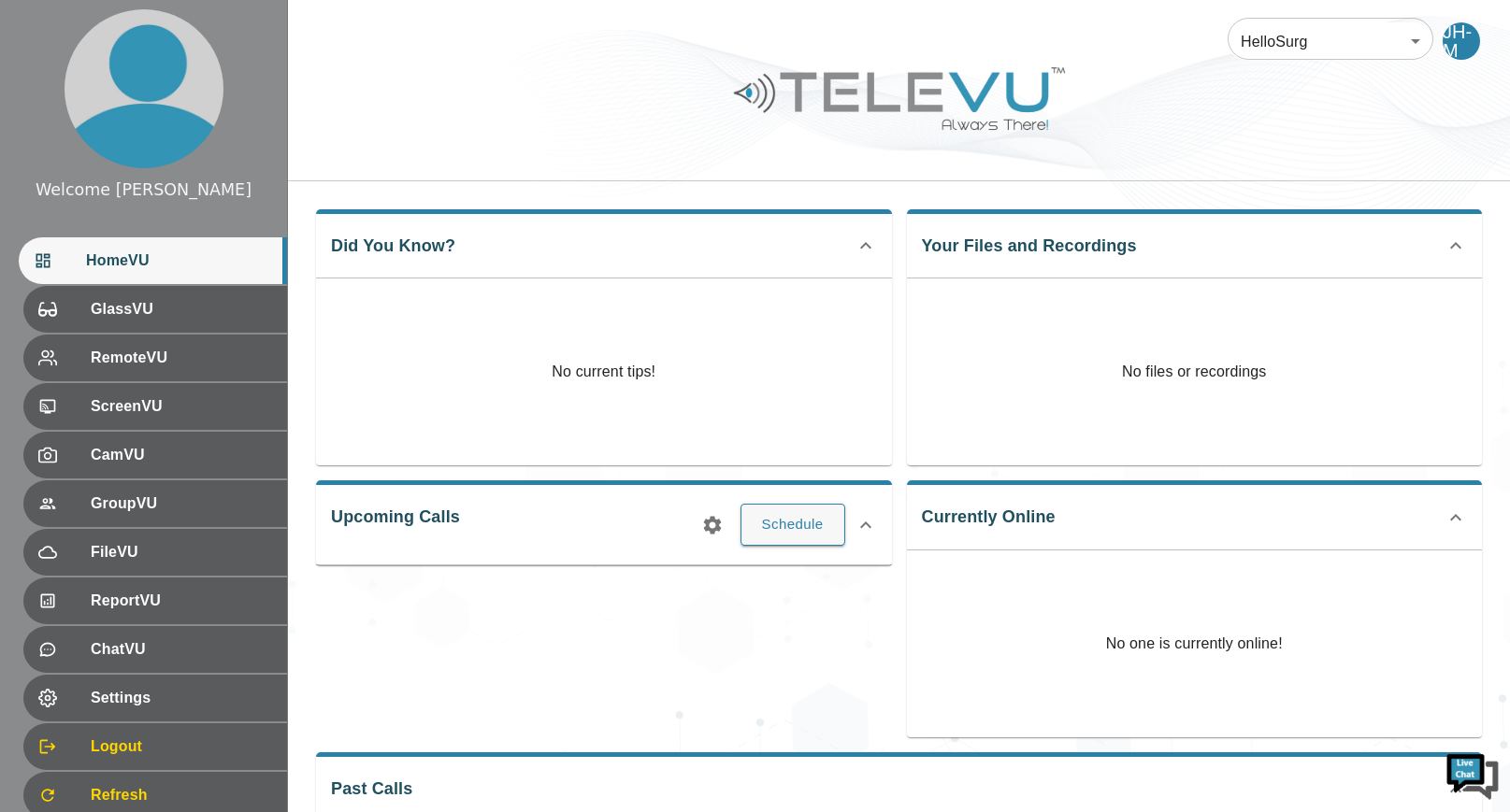 The height and width of the screenshot is (812, 1510). I want to click on span: HomeVU, so click(179, 261).